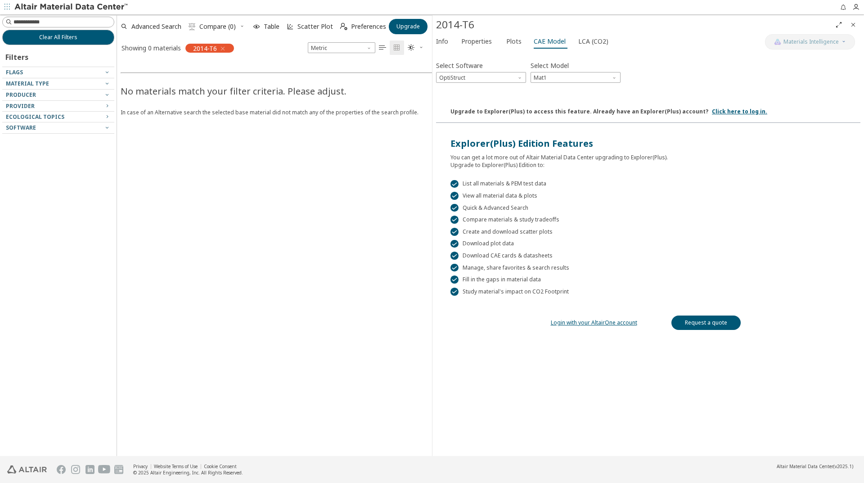 The width and height of the screenshot is (864, 483). What do you see at coordinates (648, 353) in the screenshot?
I see `div: Download plot data` at bounding box center [648, 353].